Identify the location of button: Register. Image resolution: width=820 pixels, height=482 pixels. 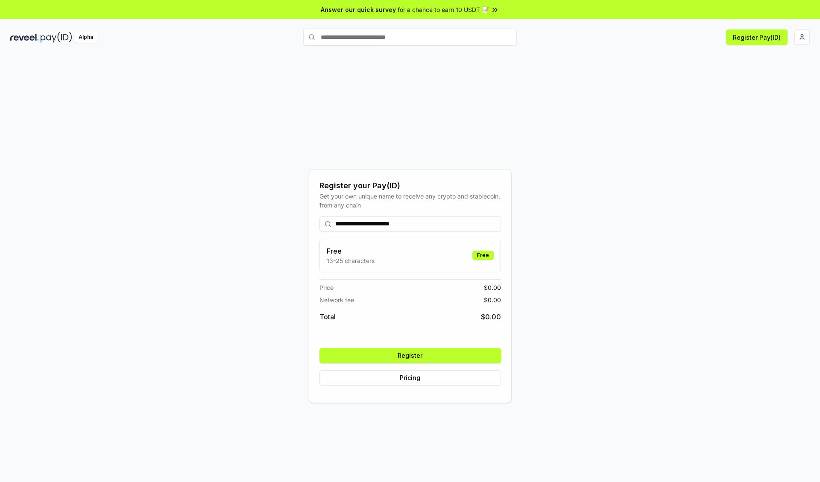
(410, 356).